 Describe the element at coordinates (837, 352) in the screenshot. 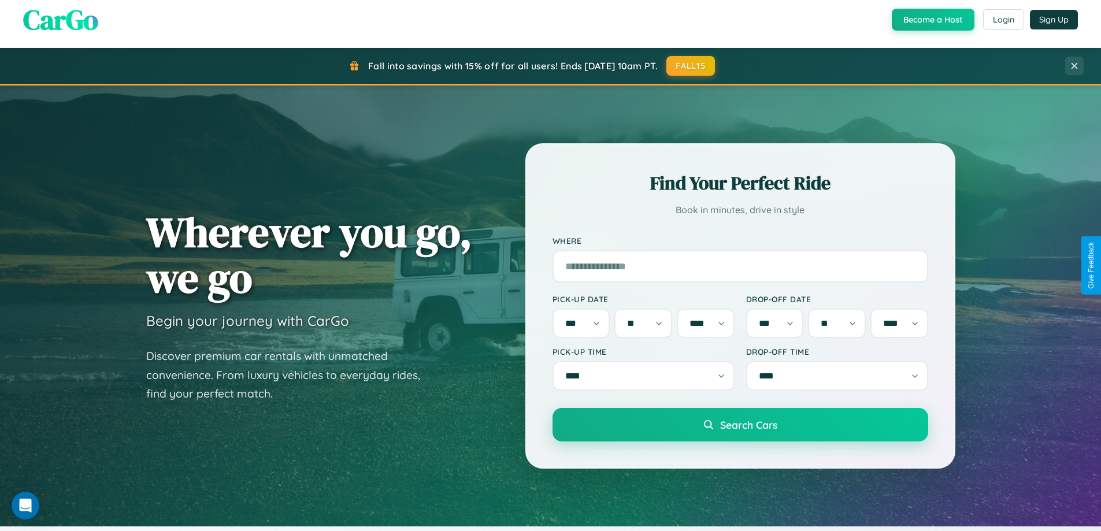

I see `label: Drop-off Time` at that location.